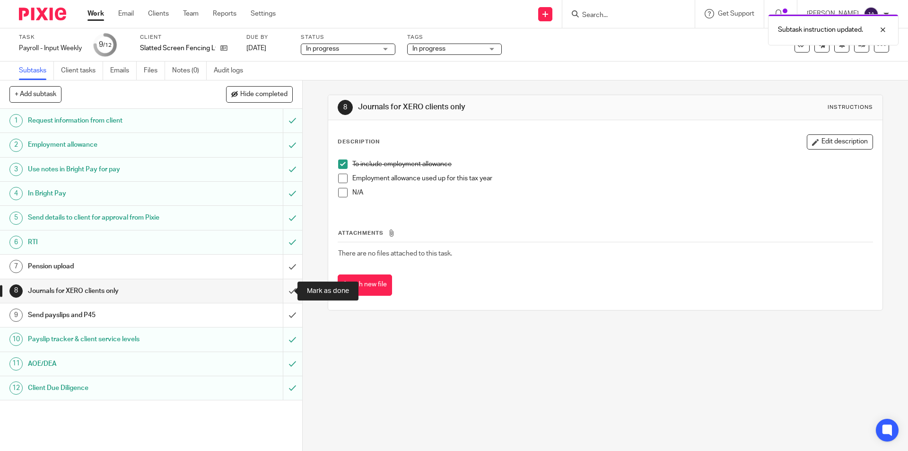  What do you see at coordinates (191, 14) in the screenshot?
I see `a: Team` at bounding box center [191, 14].